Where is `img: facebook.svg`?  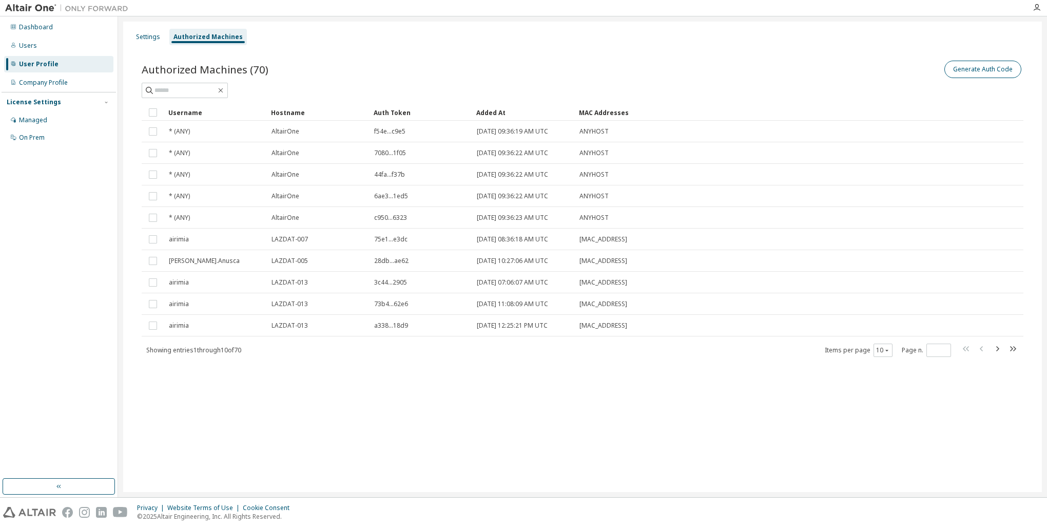
img: facebook.svg is located at coordinates (67, 512).